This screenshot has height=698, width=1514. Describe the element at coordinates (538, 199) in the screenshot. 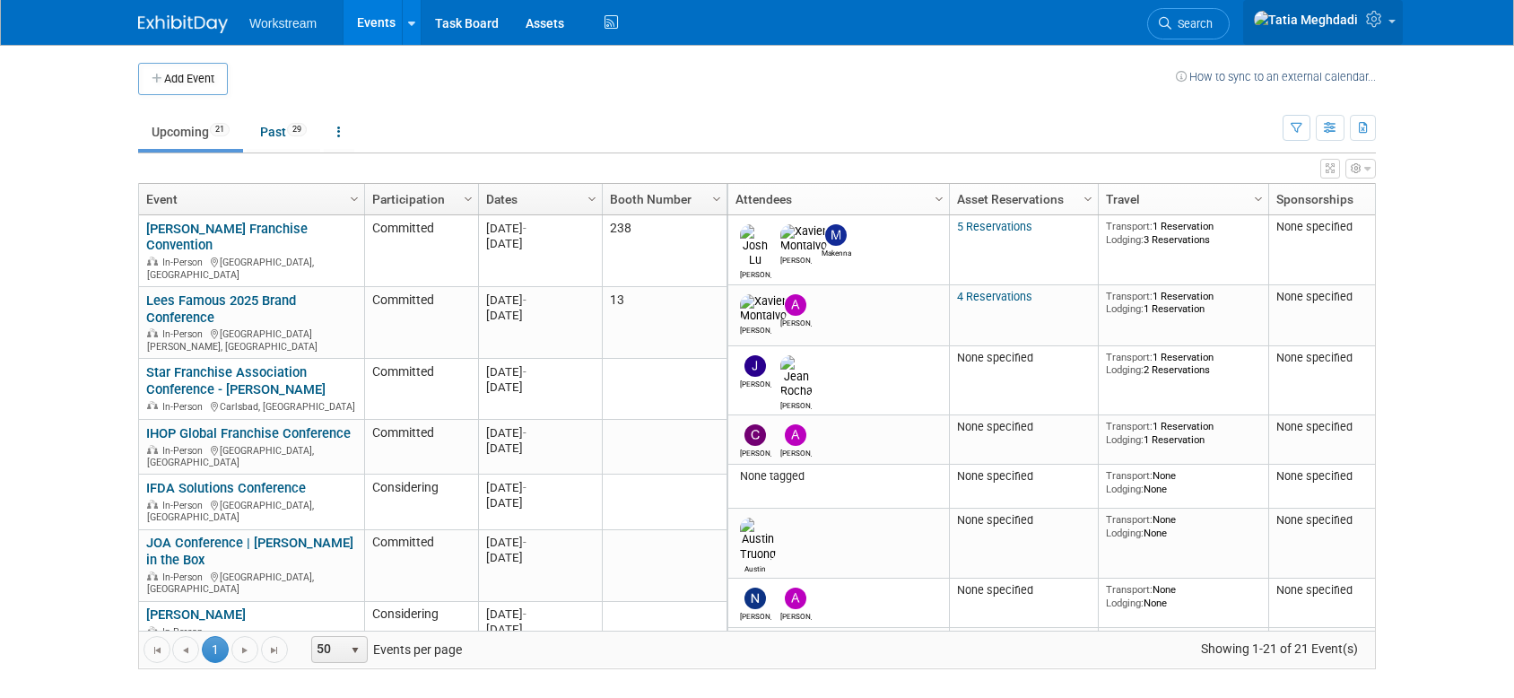

I see `a: Dates` at that location.